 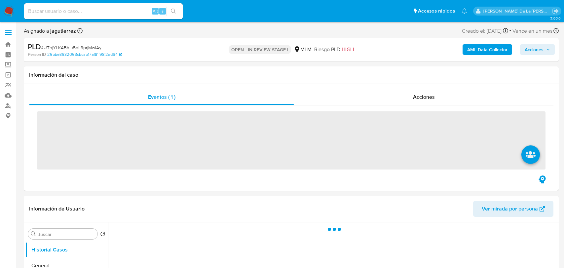 I want to click on button: Historial Casos, so click(x=67, y=250).